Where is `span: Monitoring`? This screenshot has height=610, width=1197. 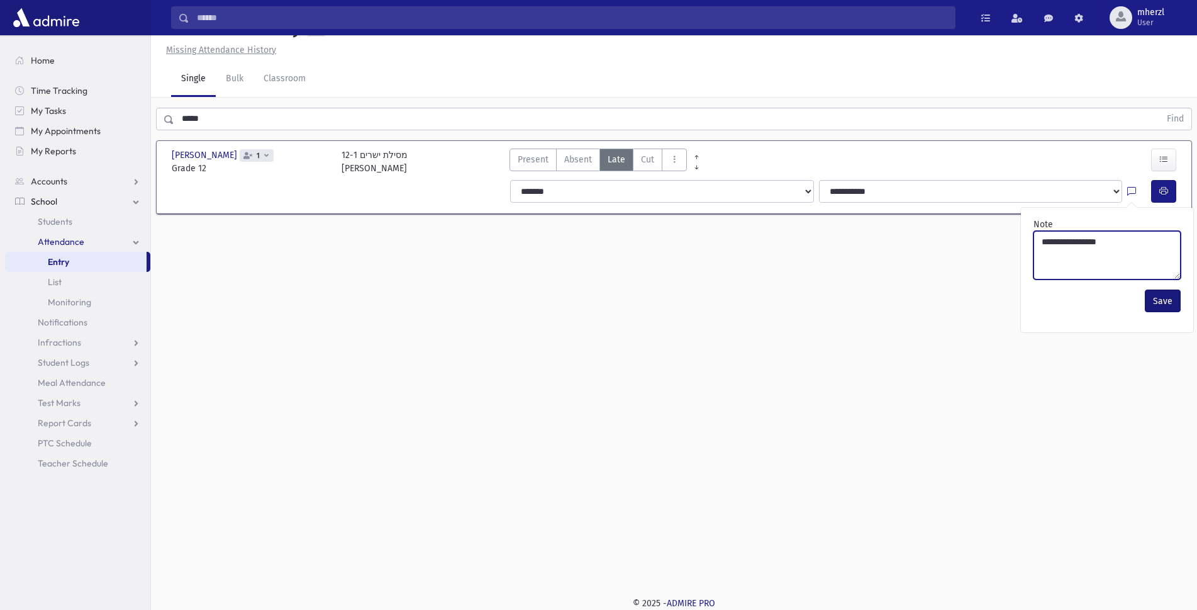 span: Monitoring is located at coordinates (69, 302).